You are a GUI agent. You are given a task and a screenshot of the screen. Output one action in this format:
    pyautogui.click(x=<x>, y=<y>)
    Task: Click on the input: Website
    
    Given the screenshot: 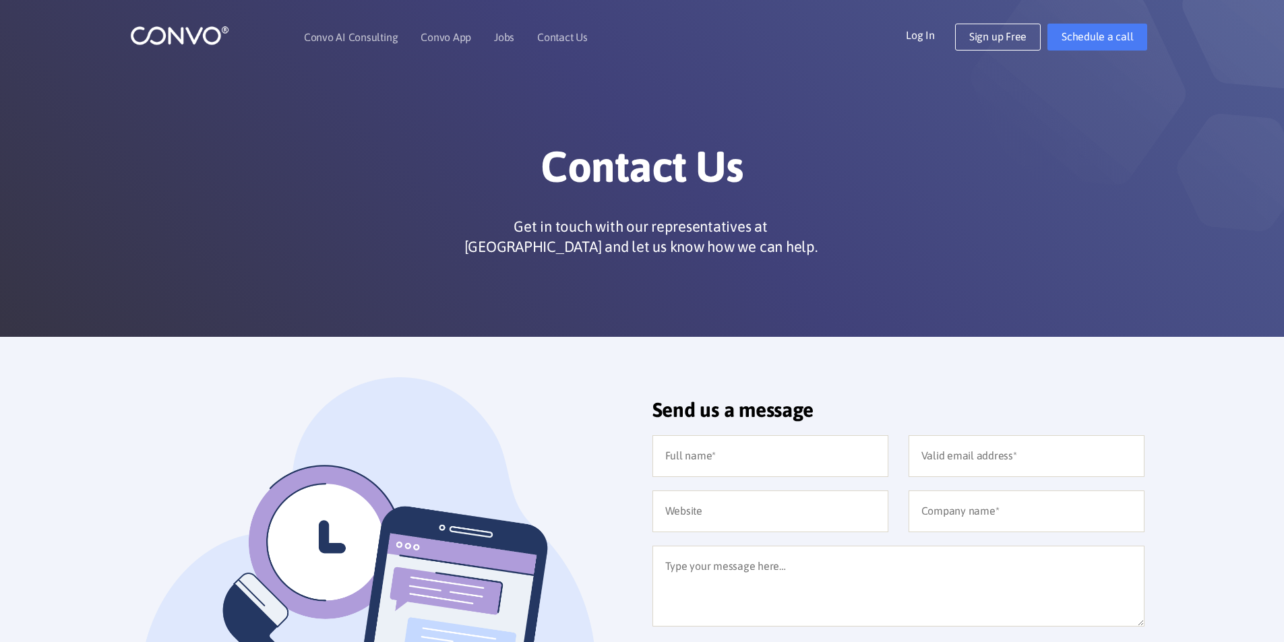 What is the action you would take?
    pyautogui.click(x=770, y=512)
    